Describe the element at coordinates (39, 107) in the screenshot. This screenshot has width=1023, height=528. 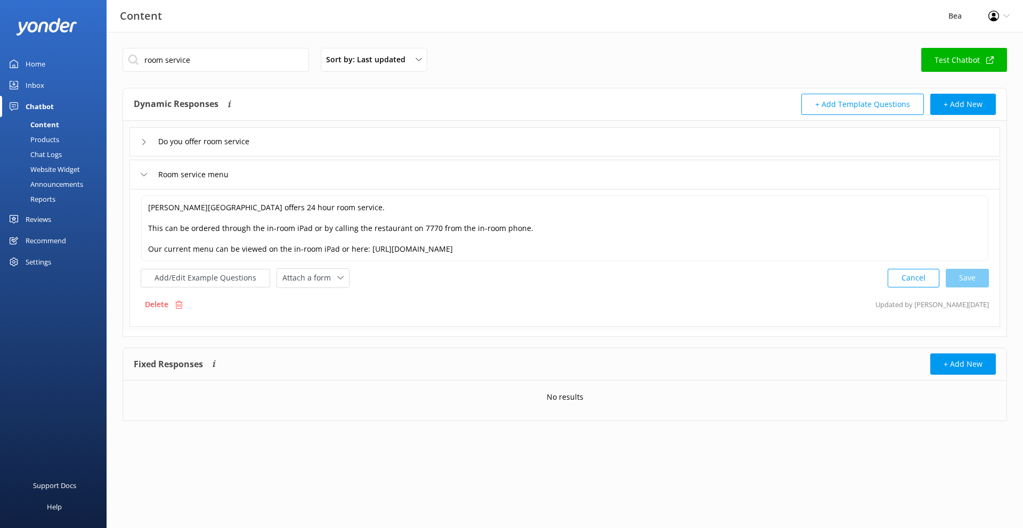
I see `div: Chatbot` at that location.